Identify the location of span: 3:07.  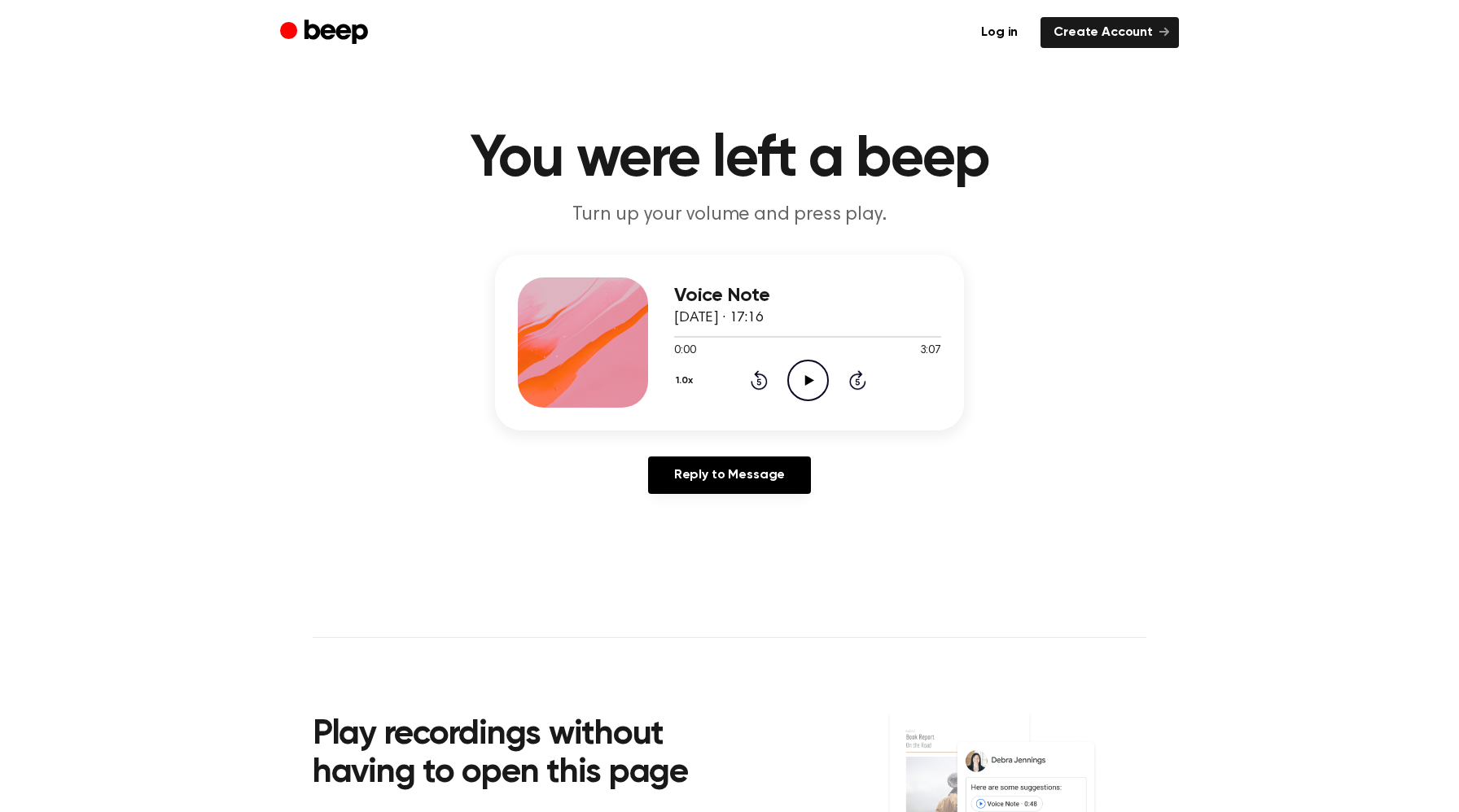
(931, 351).